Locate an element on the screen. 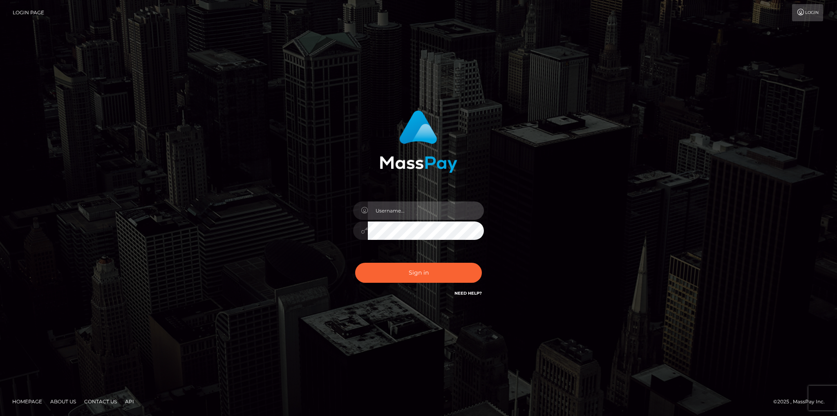  button: Sign in is located at coordinates (419, 273).